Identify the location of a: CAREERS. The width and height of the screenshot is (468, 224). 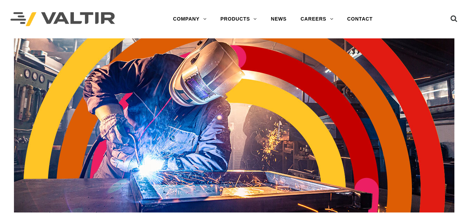
(316, 19).